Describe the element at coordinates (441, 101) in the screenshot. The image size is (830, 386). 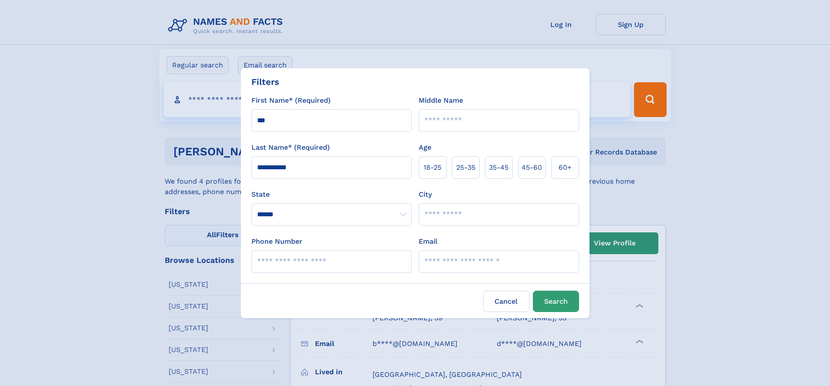
I see `label: Middle Name` at that location.